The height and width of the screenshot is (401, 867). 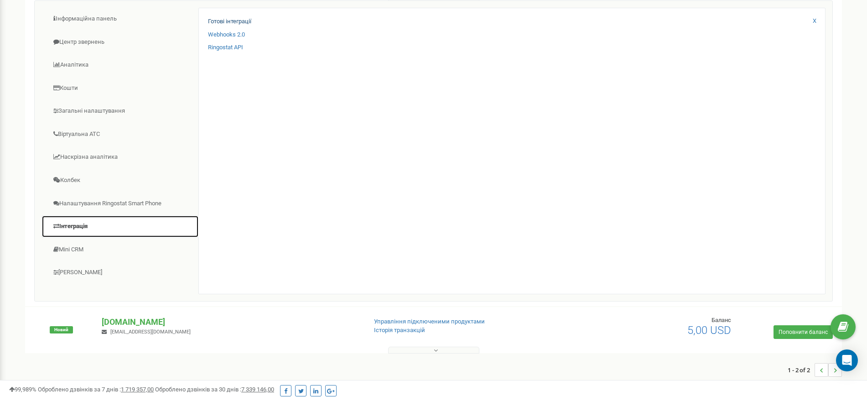 What do you see at coordinates (229, 21) in the screenshot?
I see `a: Готові інтеграції` at bounding box center [229, 21].